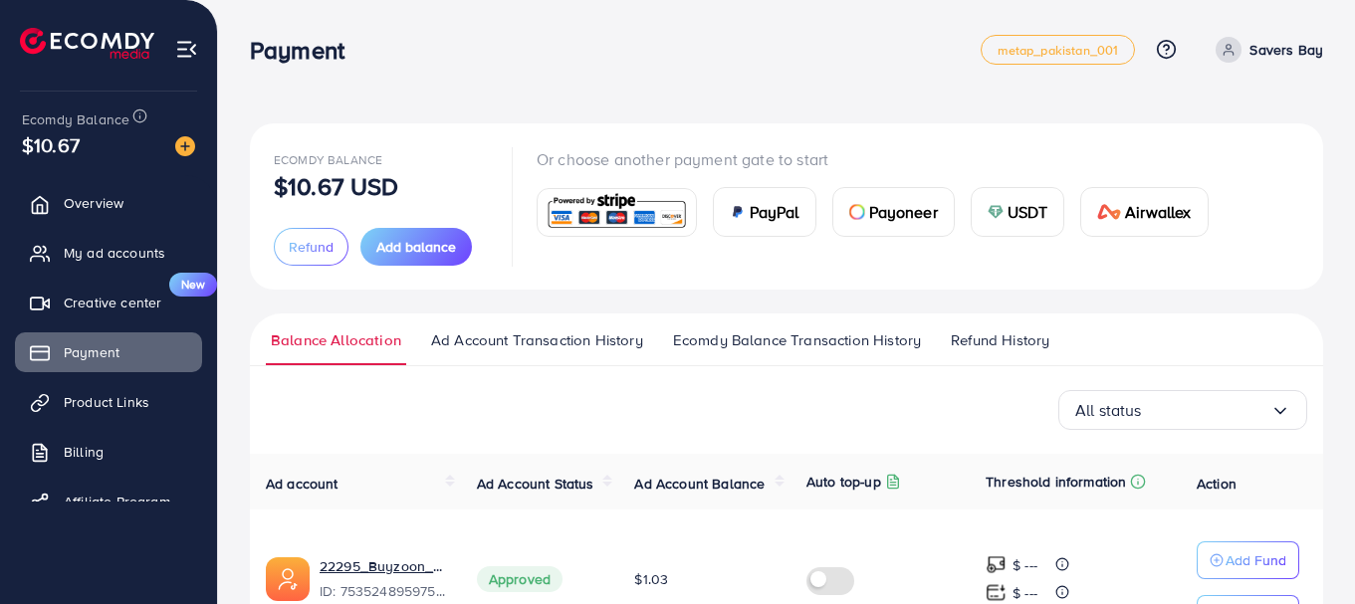 The image size is (1355, 604). Describe the element at coordinates (335, 340) in the screenshot. I see `span: Balance Allocation` at that location.